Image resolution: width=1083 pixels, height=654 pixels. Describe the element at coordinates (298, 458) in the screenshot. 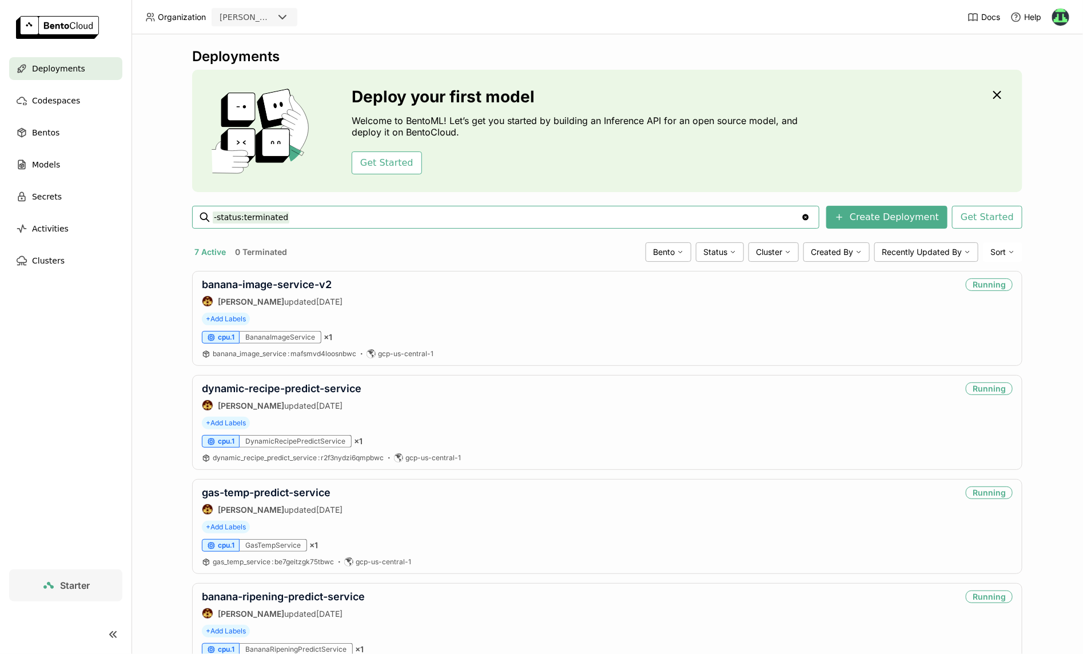

I see `a: dynamic_recipe_predict_service:r2f3nydzi6qmpbwc` at that location.